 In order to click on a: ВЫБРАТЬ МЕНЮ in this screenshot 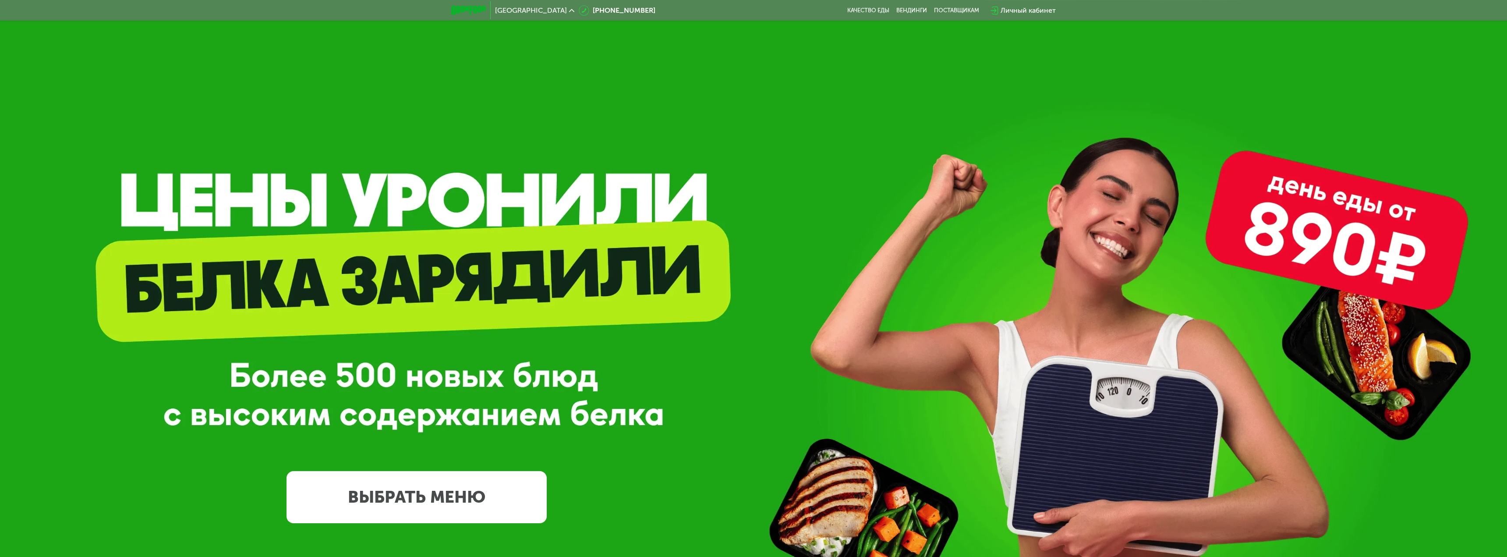, I will do `click(417, 497)`.